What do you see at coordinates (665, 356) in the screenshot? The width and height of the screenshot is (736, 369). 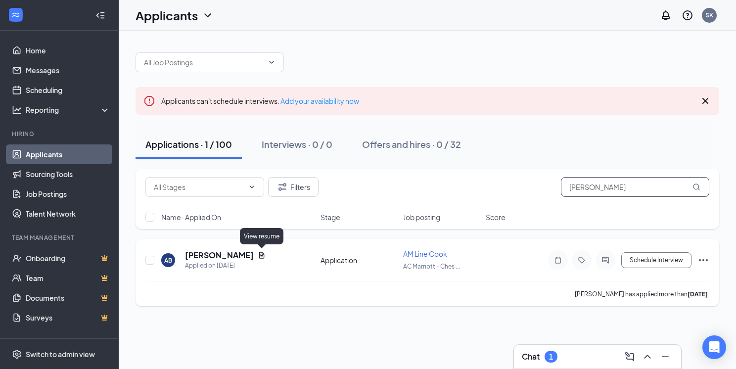 I see `button: Minimize` at bounding box center [665, 356].